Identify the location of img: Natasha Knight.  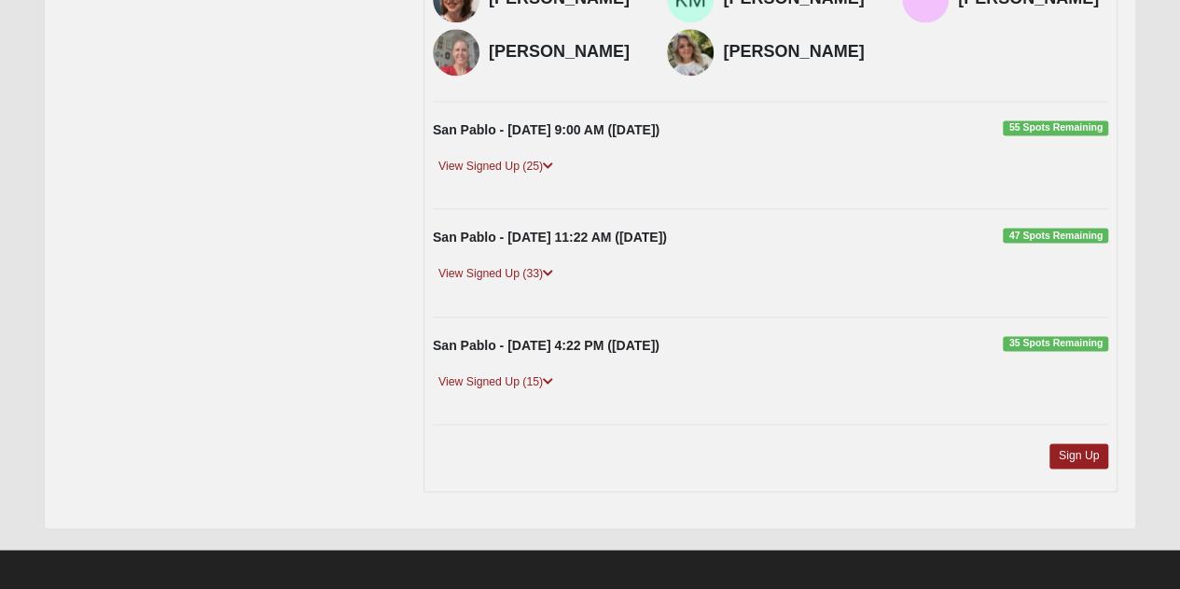
(456, 52).